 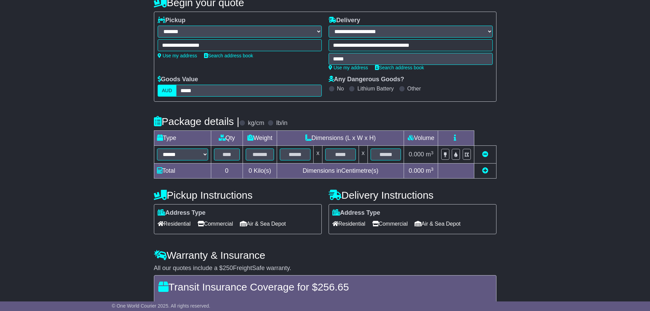 I want to click on h4: Warranty & Insurance, so click(x=325, y=255).